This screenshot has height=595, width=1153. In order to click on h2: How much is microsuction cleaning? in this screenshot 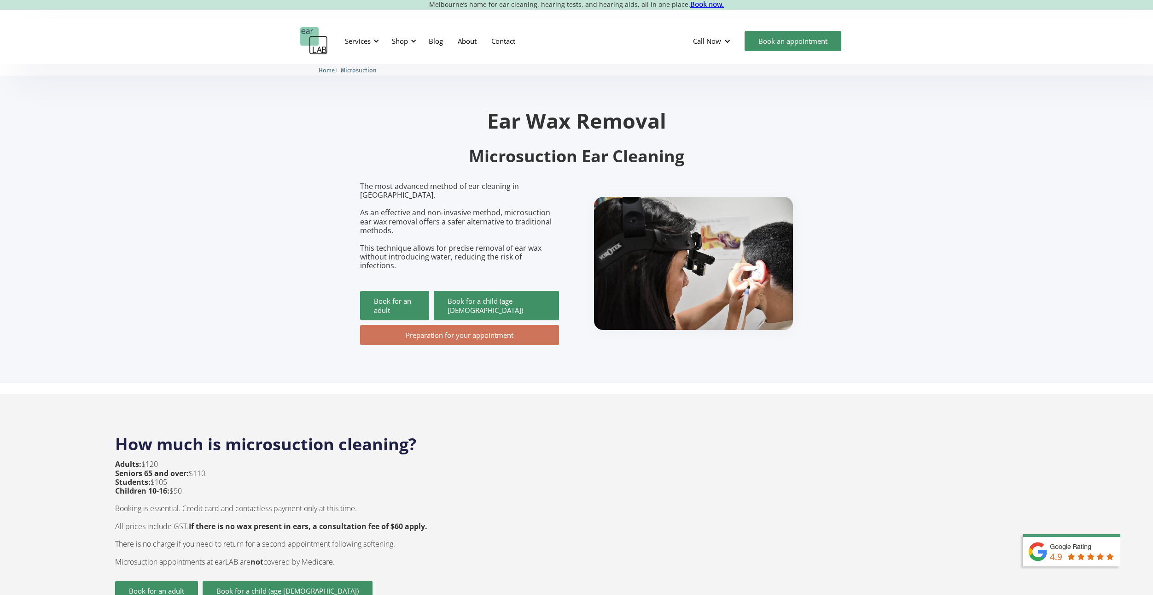, I will do `click(576, 439)`.